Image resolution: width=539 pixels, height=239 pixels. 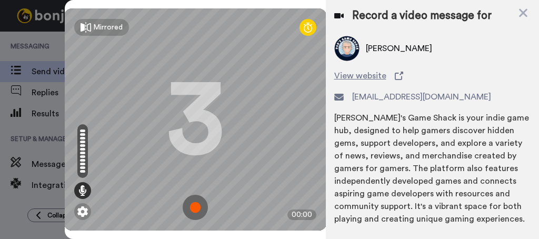 I want to click on div: 3, so click(x=195, y=119).